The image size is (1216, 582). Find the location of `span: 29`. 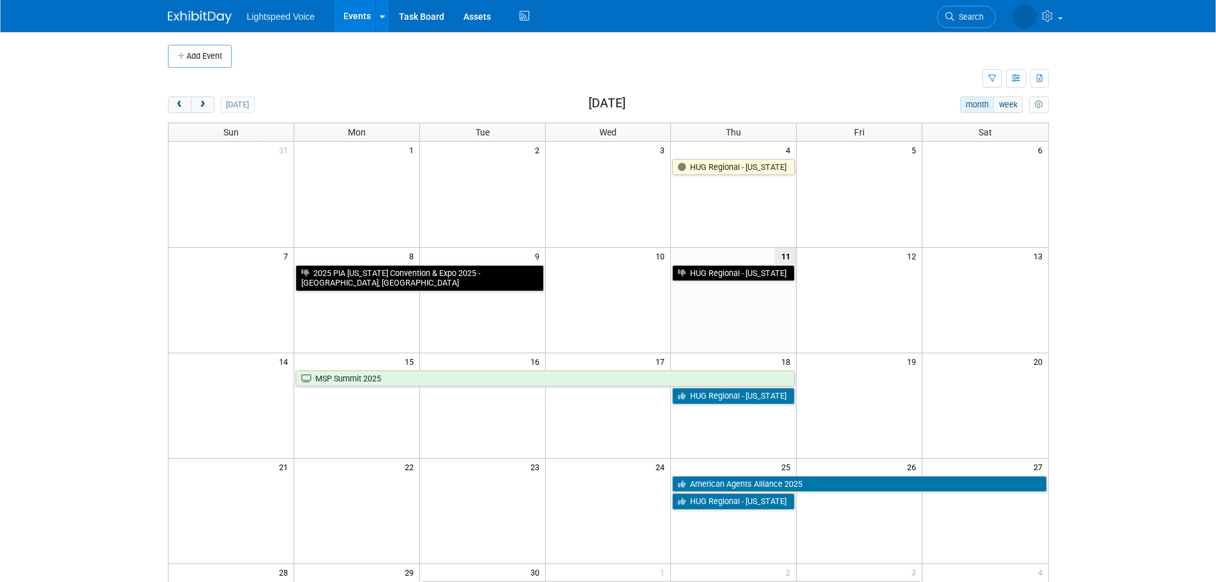

span: 29 is located at coordinates (411, 571).